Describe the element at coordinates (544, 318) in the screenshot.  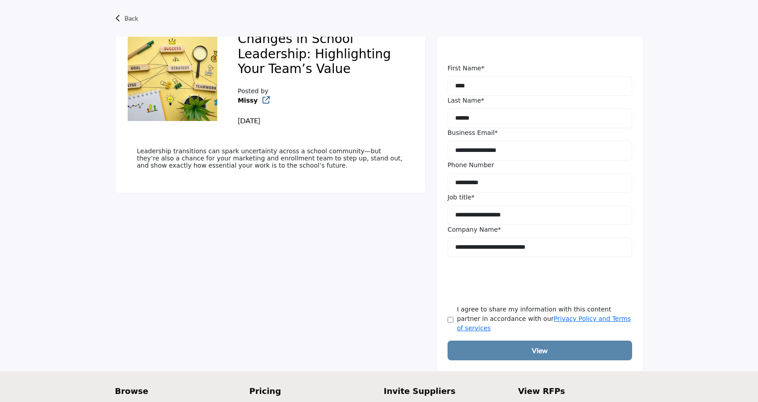
I see `label: I agree to share my information with this content partner in accordance with our` at that location.